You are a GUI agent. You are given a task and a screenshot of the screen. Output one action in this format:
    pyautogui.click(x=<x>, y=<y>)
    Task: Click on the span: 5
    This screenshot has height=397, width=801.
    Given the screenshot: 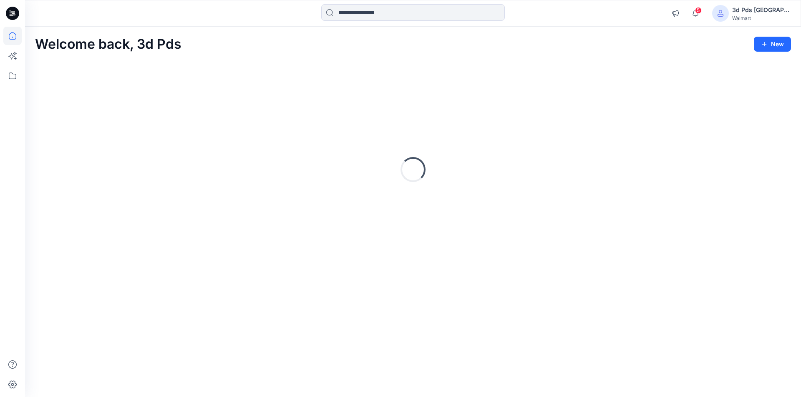 What is the action you would take?
    pyautogui.click(x=698, y=10)
    